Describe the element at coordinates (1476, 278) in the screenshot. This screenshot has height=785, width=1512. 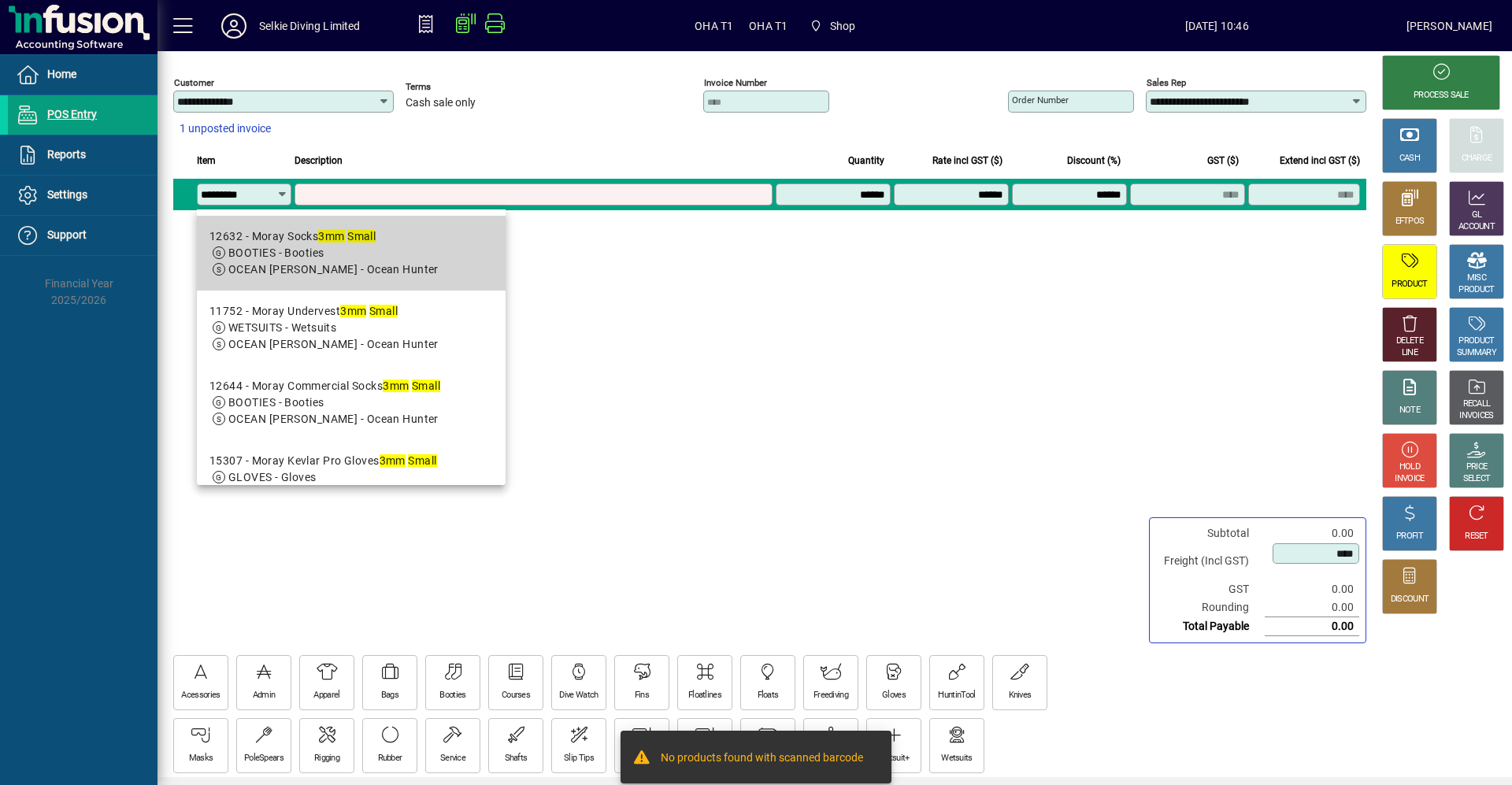
I see `div: MISC` at that location.